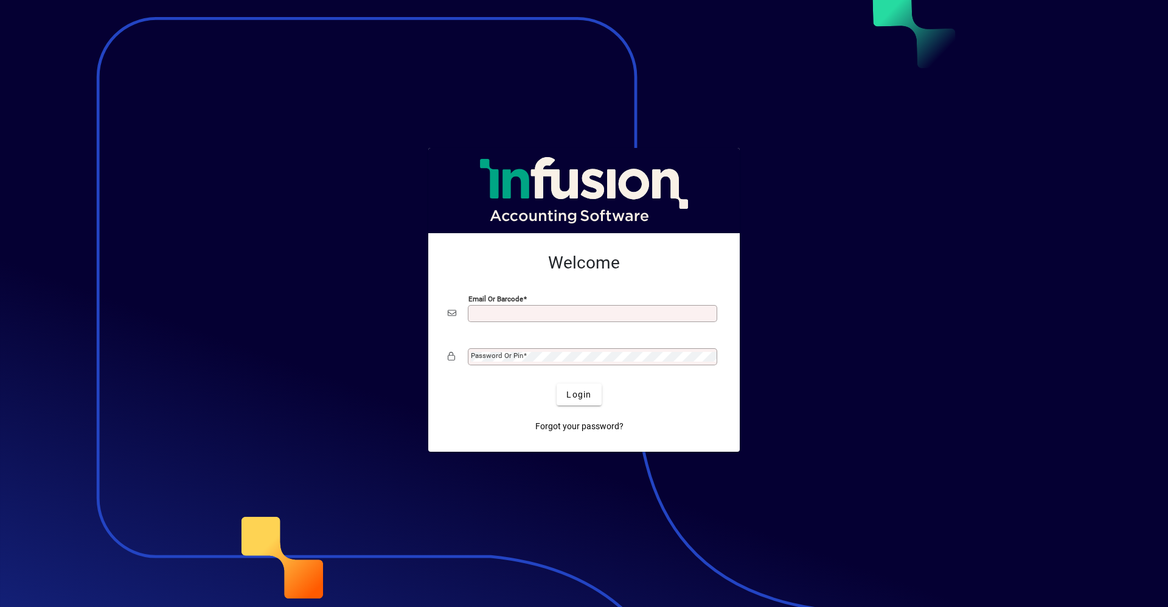 The image size is (1168, 607). I want to click on h2: Welcome, so click(584, 263).